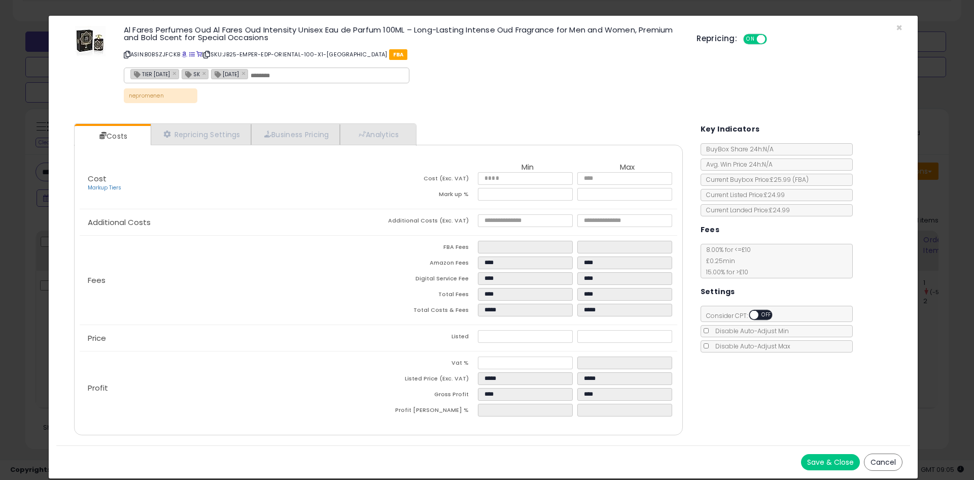  What do you see at coordinates (229, 280) in the screenshot?
I see `p: Fees` at bounding box center [229, 280].